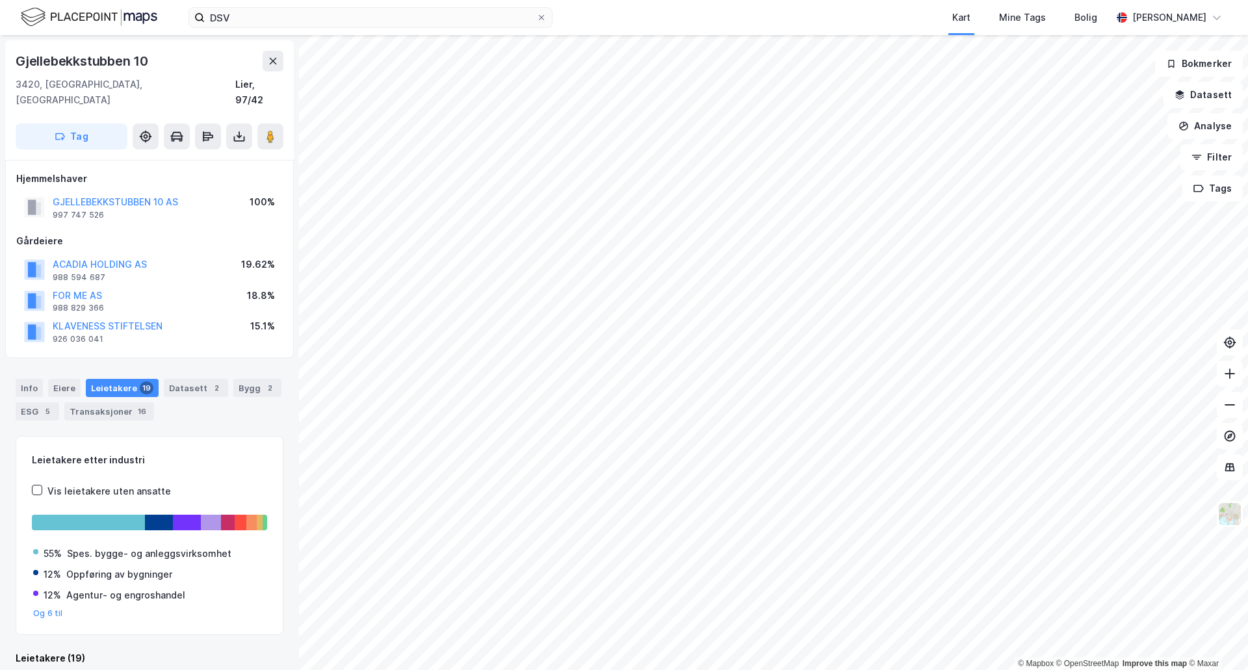 The image size is (1248, 670). Describe the element at coordinates (109, 411) in the screenshot. I see `div: Transaksjoner` at that location.